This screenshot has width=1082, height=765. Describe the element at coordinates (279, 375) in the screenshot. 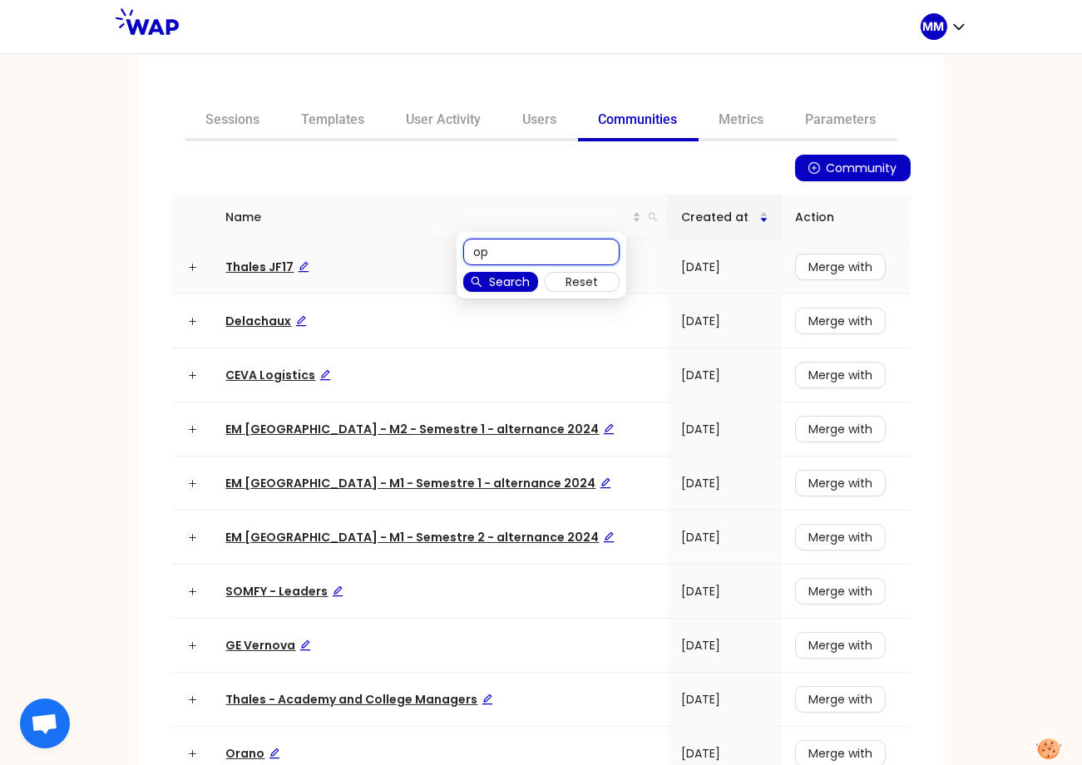

I see `span: CEVA Logistics` at that location.